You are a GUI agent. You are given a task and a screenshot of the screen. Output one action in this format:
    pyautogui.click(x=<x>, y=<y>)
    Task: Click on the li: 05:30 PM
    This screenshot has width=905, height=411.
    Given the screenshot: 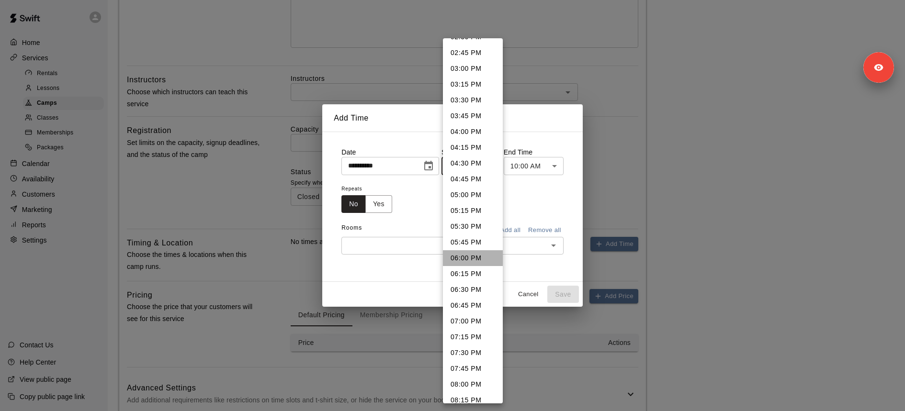 What is the action you would take?
    pyautogui.click(x=473, y=227)
    